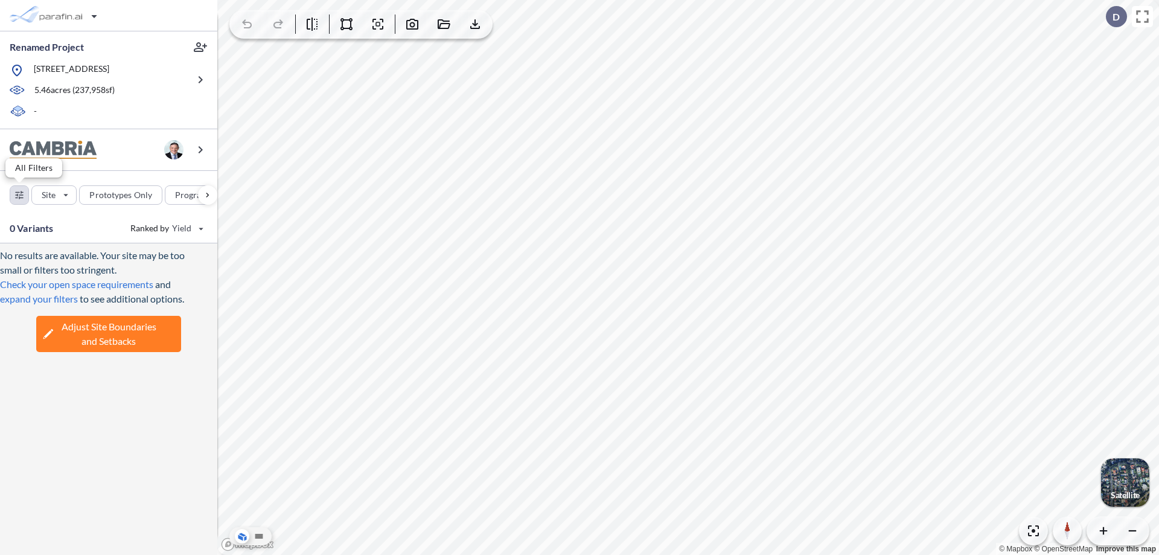  What do you see at coordinates (54, 195) in the screenshot?
I see `button: Site` at bounding box center [54, 195].